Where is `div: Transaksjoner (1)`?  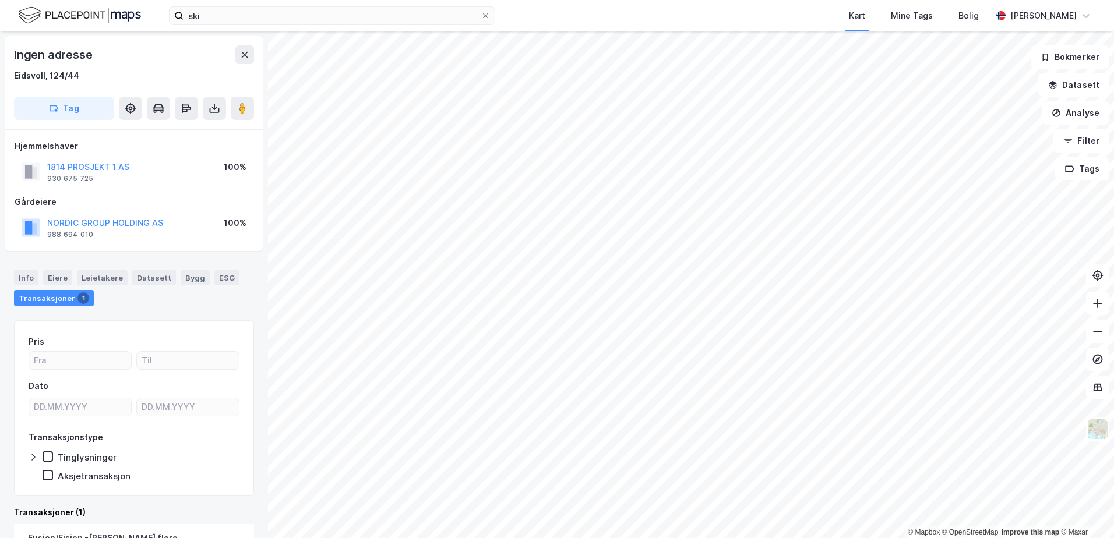 div: Transaksjoner (1) is located at coordinates (134, 513).